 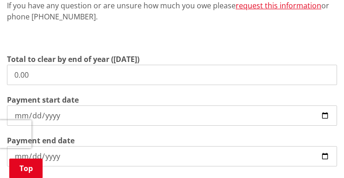 I want to click on a: Top, so click(x=26, y=168).